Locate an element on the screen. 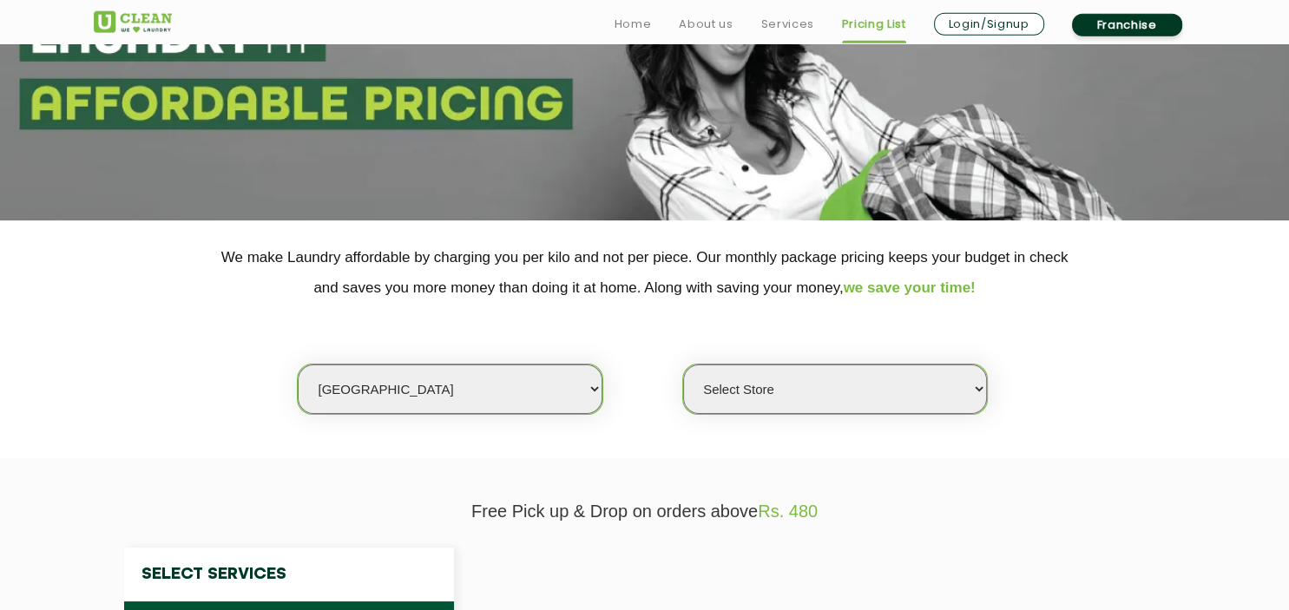 Image resolution: width=1289 pixels, height=610 pixels. img: UClean Laundry and Dry Cleaning is located at coordinates (133, 22).